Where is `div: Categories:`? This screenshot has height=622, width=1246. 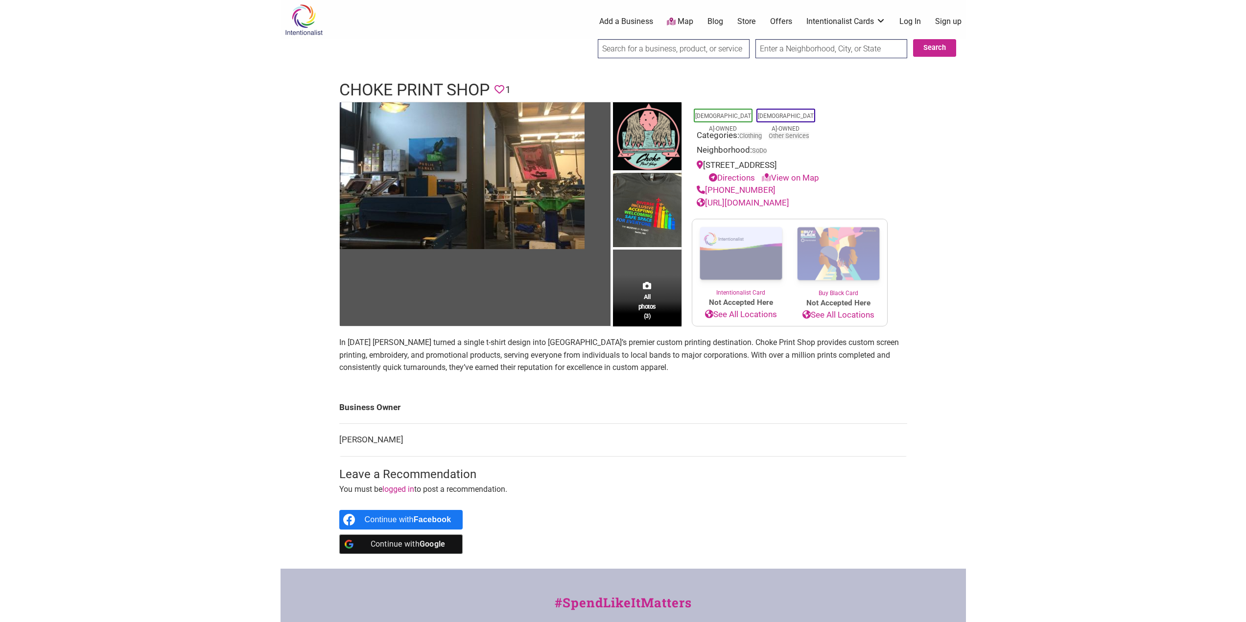 div: Categories: is located at coordinates (790, 137).